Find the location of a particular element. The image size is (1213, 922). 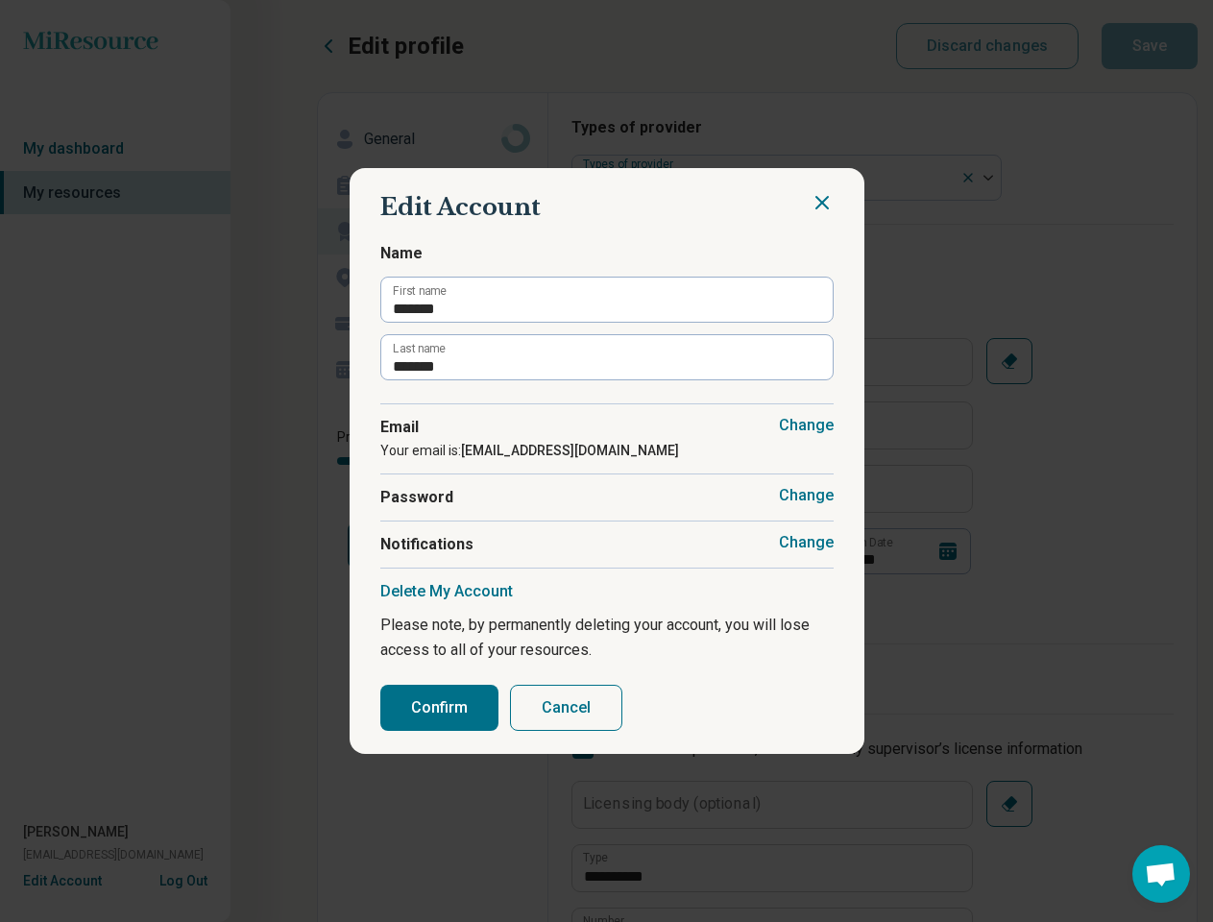

h2: Edit Account is located at coordinates (607, 208).